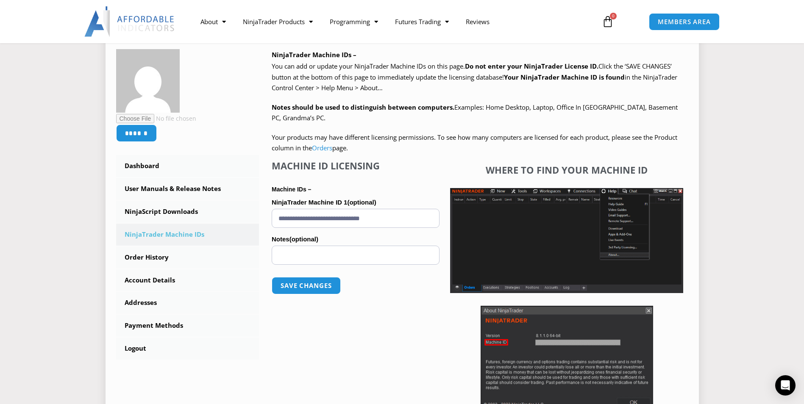  What do you see at coordinates (188, 303) in the screenshot?
I see `a: Addresses` at bounding box center [188, 303].